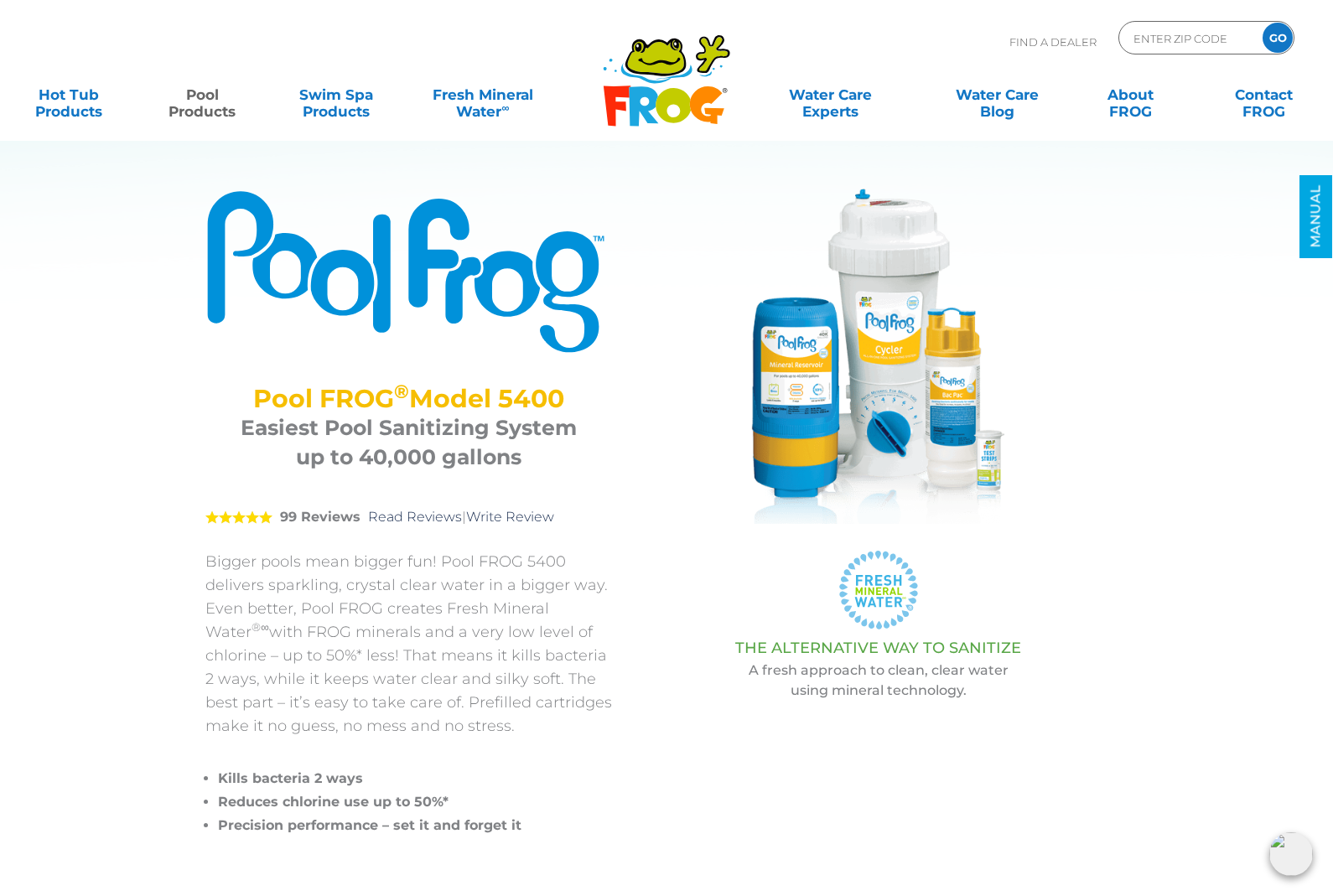 This screenshot has height=896, width=1333. Describe the element at coordinates (409, 644) in the screenshot. I see `p: Bigger pools mean bigger fun! Pool FROG 5400 delivers sparkling, crystal clear water in a bigger ...` at that location.